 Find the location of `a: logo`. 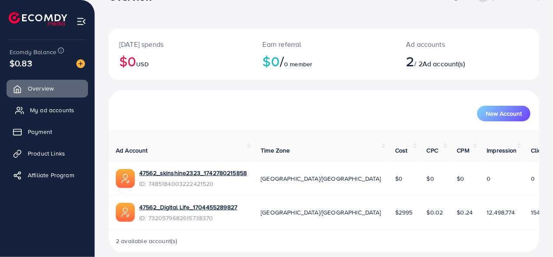

a: logo is located at coordinates (38, 19).